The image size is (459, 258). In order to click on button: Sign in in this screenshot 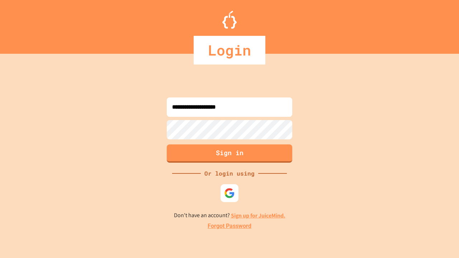, I will do `click(230, 154)`.